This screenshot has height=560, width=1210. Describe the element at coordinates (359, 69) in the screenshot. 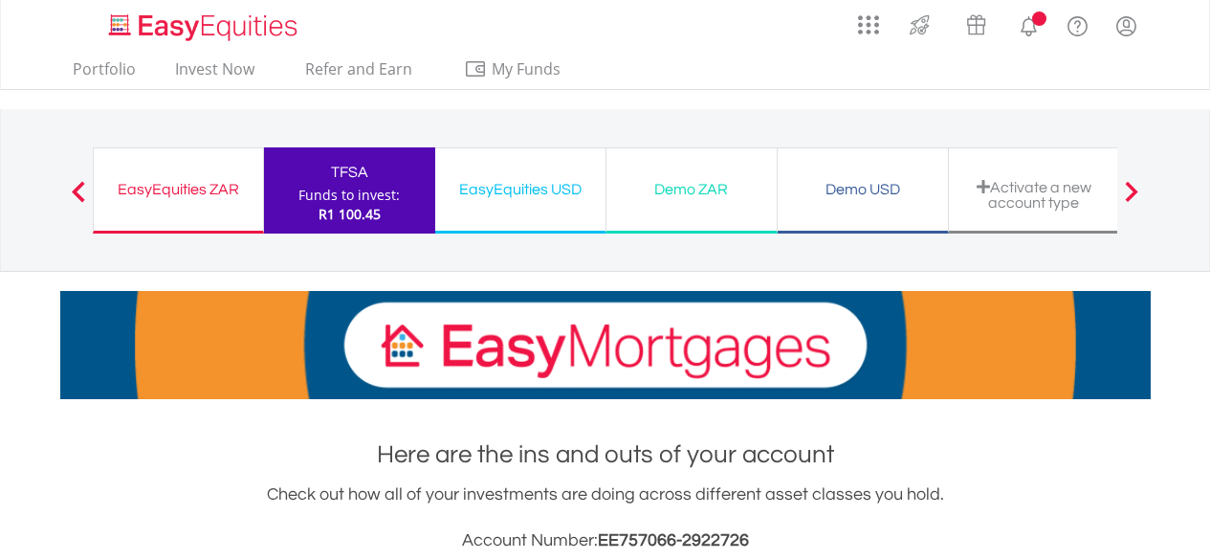

I see `span: Refer and Earn` at that location.